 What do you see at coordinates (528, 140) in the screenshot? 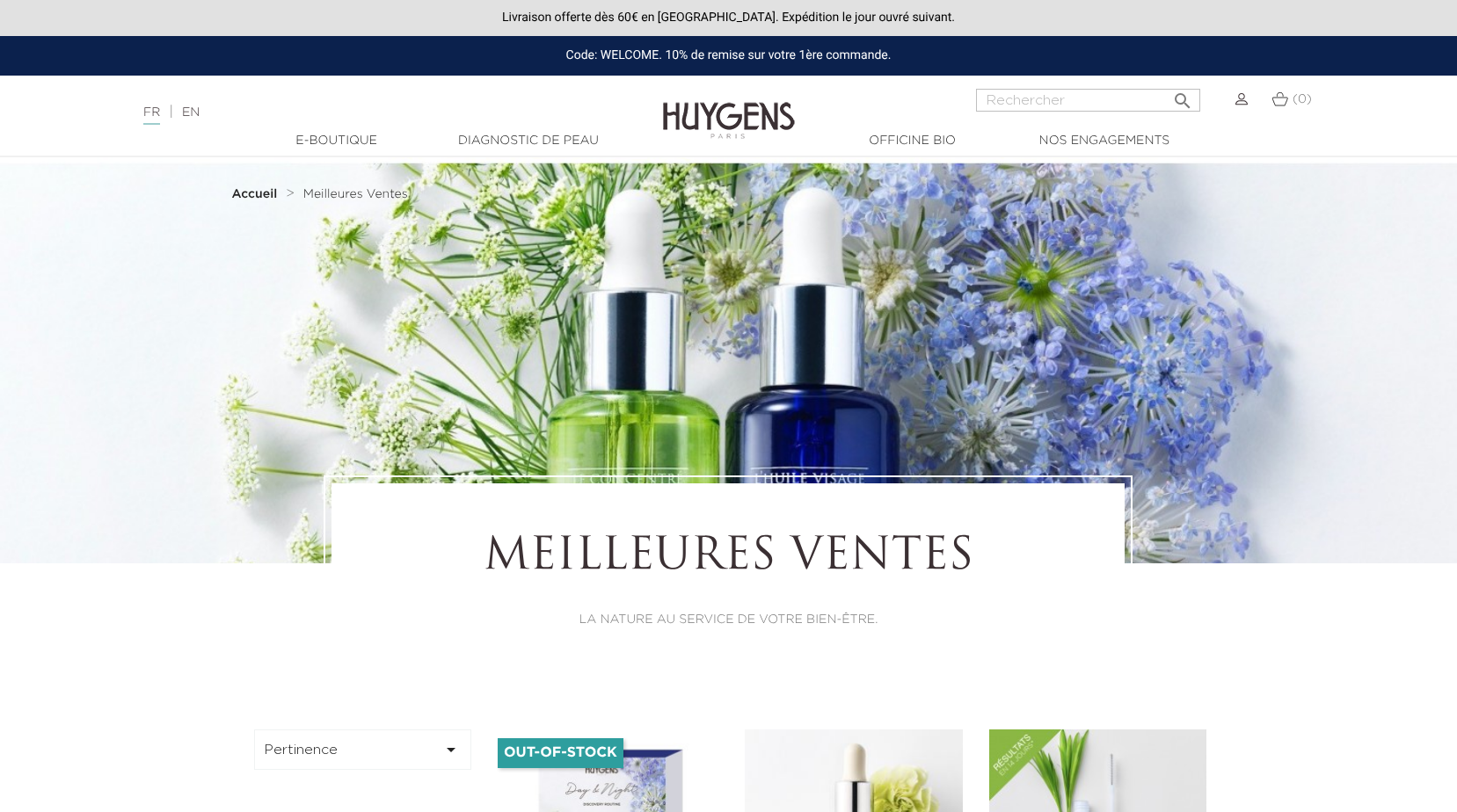
I see `a: Diagnostic de peau` at bounding box center [528, 140].